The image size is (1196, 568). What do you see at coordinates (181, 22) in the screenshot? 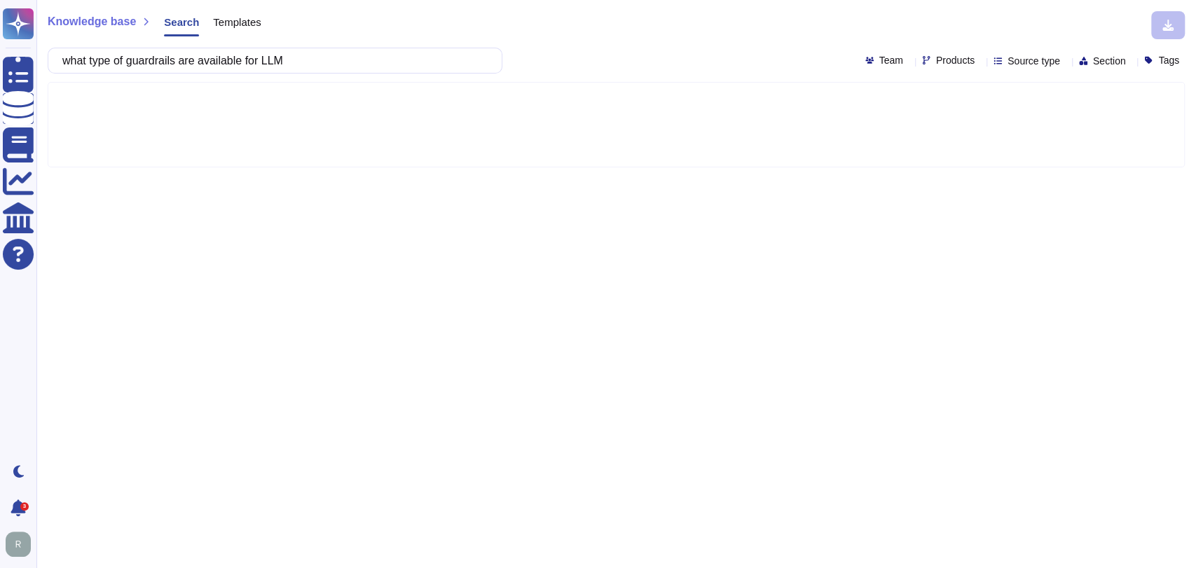
I see `span: Search` at bounding box center [181, 22].